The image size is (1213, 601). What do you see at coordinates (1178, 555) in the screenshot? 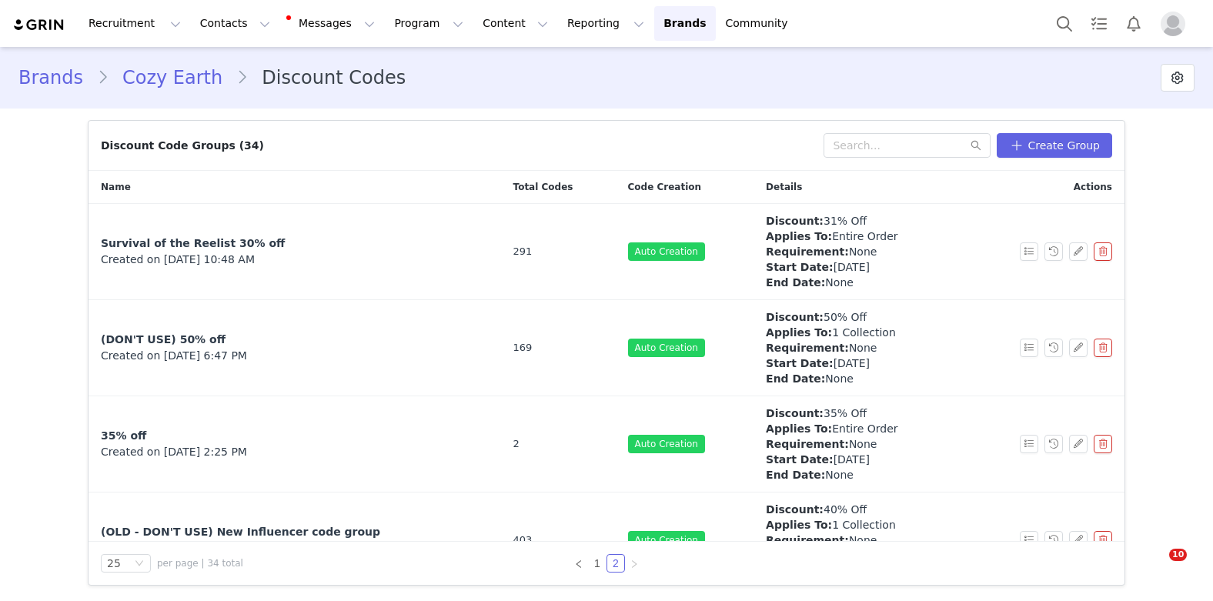
I see `span: 10` at bounding box center [1178, 555].